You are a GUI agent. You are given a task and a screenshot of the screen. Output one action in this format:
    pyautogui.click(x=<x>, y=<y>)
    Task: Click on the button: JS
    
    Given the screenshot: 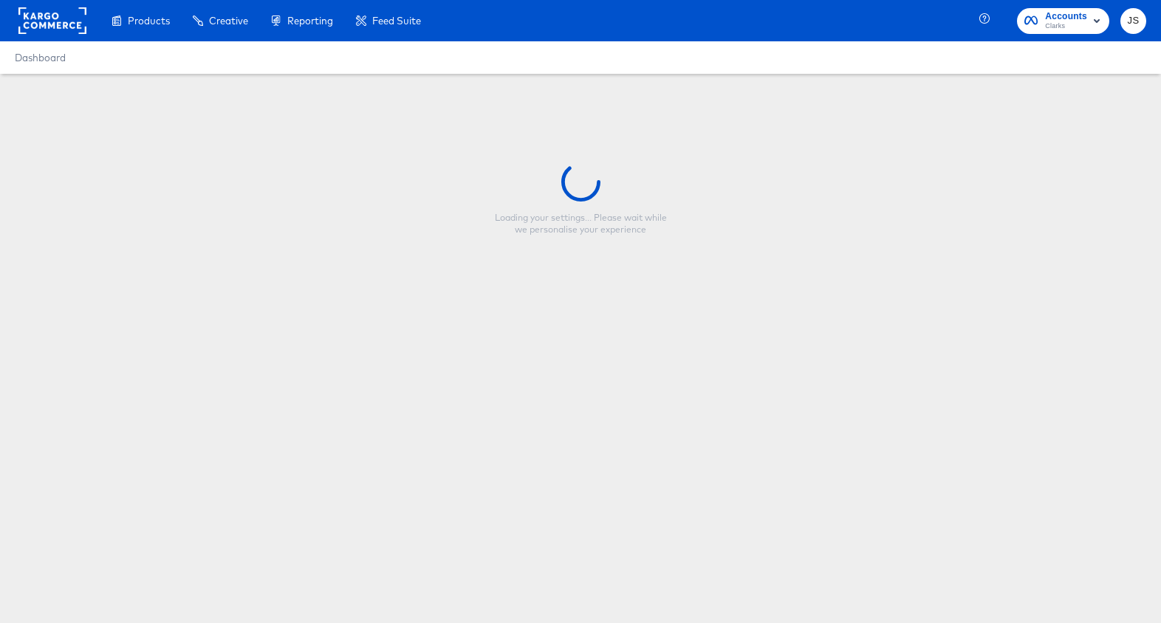 What is the action you would take?
    pyautogui.click(x=1133, y=21)
    